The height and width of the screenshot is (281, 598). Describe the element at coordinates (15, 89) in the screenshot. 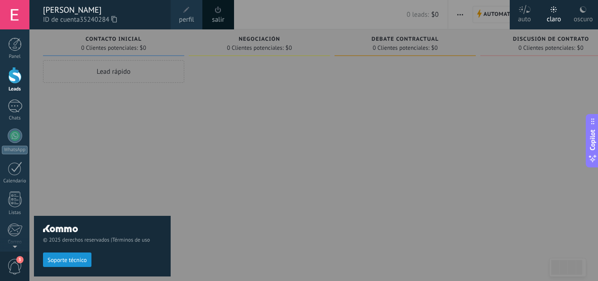

I see `div: Leads` at that location.